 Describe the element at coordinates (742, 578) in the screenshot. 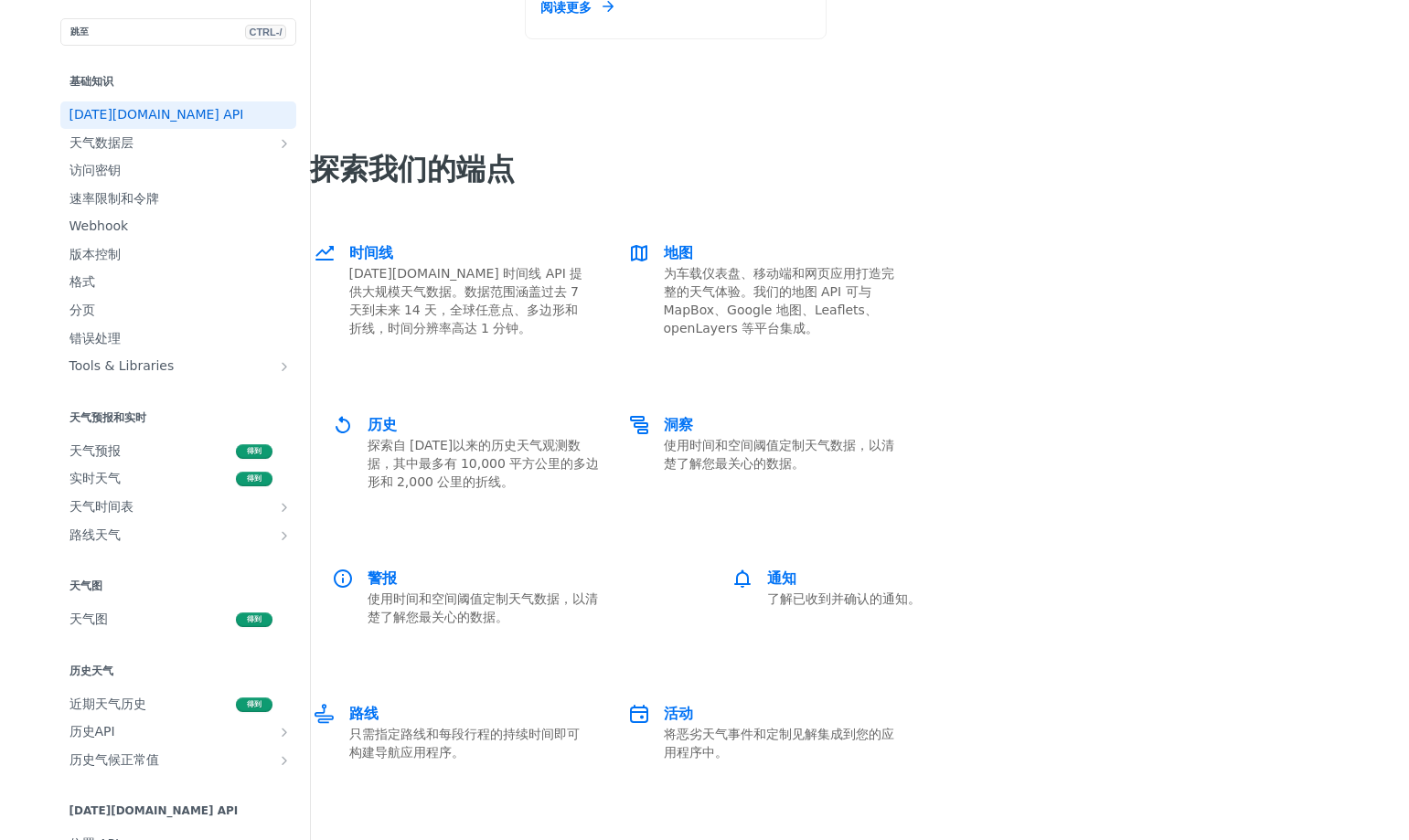

I see `img: 通知` at that location.